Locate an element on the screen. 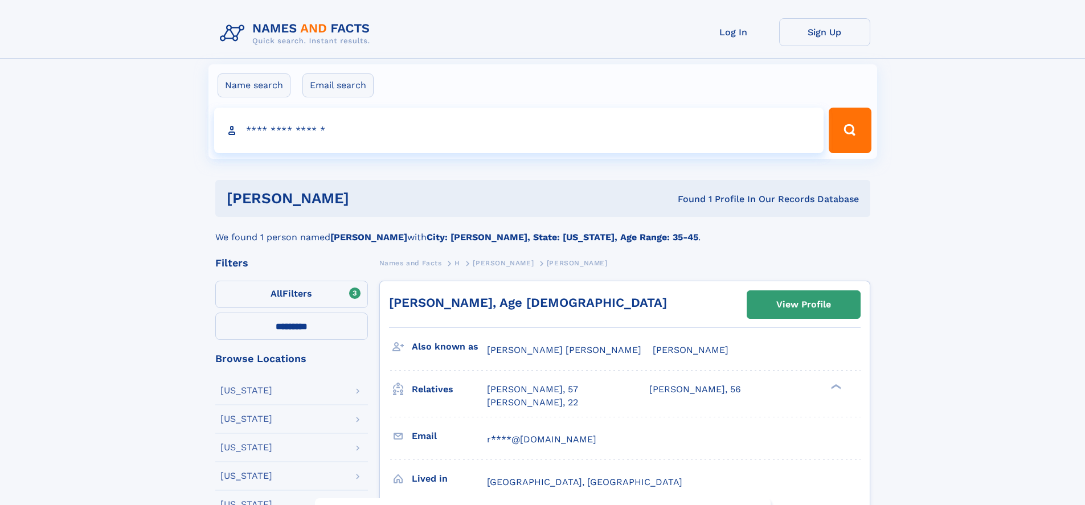  a: View Profile is located at coordinates (804, 305).